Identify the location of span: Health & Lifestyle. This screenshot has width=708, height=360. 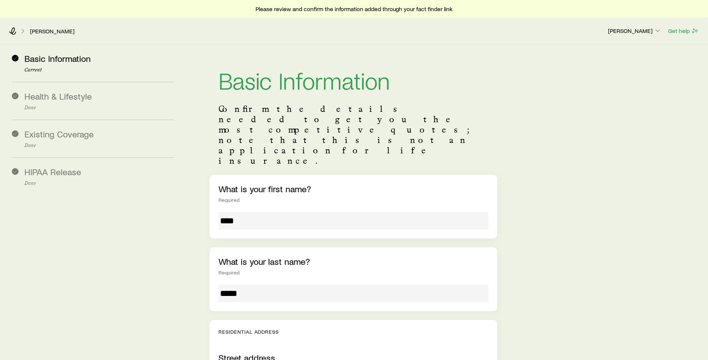
(58, 96).